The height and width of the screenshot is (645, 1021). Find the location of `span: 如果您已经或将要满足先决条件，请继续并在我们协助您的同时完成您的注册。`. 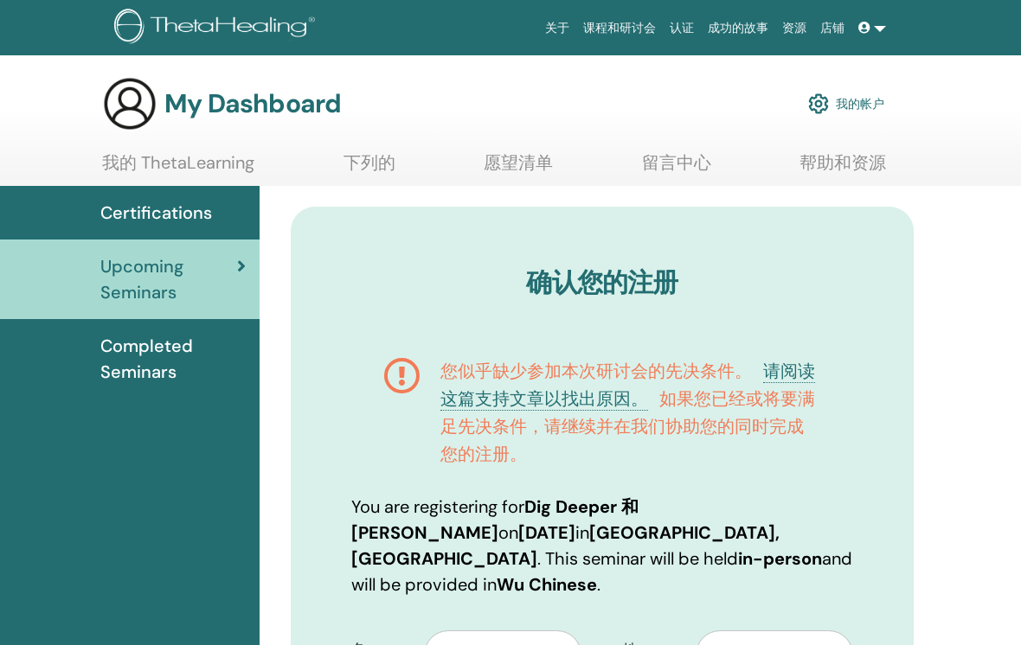

span: 如果您已经或将要满足先决条件，请继续并在我们协助您的同时完成您的注册。 is located at coordinates (627, 426).